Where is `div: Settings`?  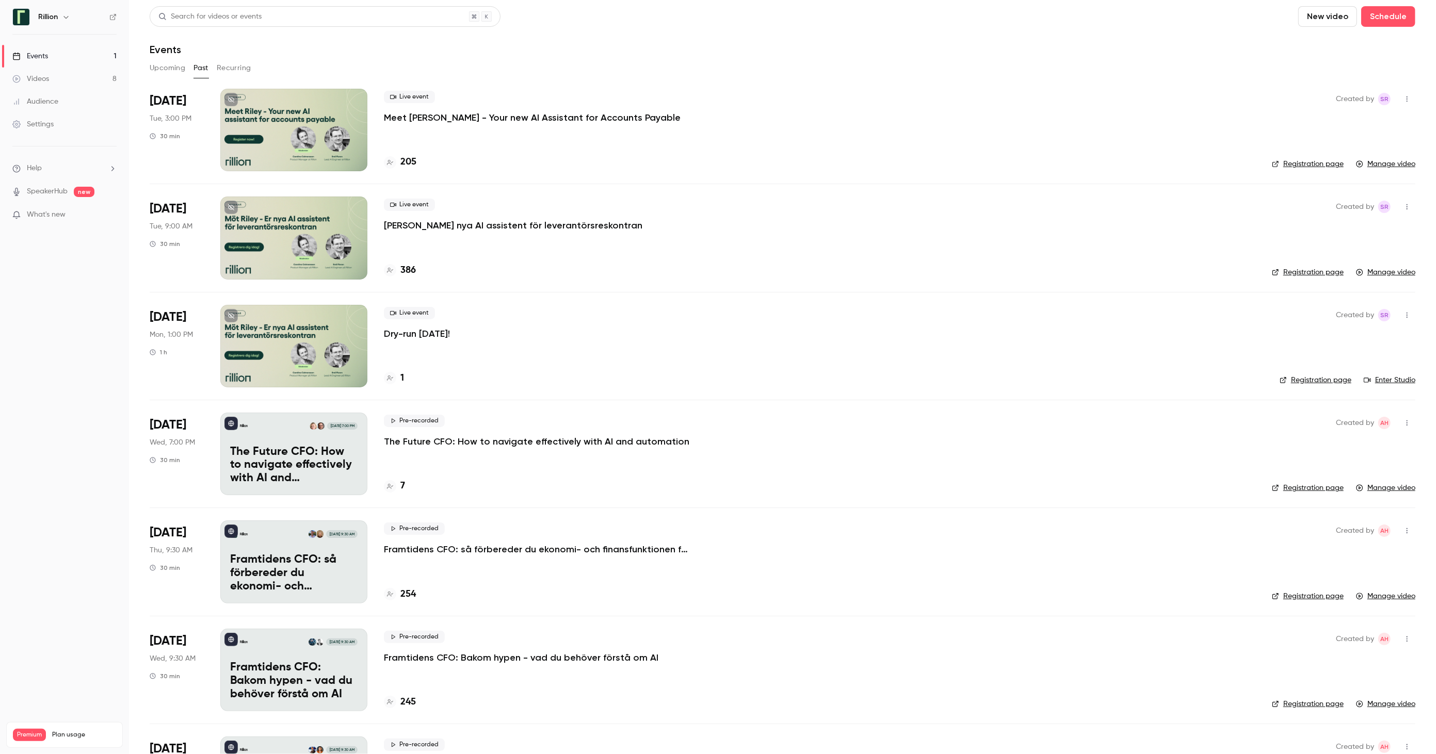
div: Settings is located at coordinates (33, 124).